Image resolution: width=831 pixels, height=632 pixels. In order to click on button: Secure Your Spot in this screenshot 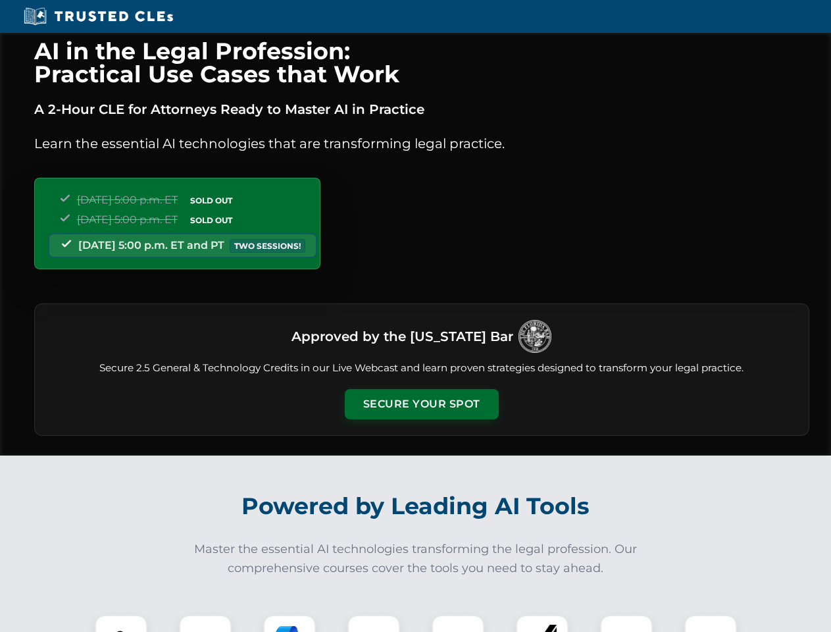, I will do `click(422, 404)`.